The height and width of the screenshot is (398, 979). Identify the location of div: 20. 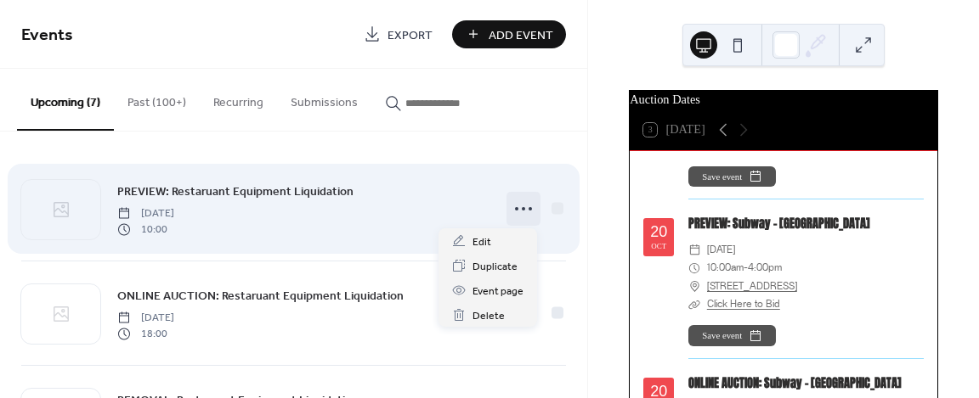
(658, 232).